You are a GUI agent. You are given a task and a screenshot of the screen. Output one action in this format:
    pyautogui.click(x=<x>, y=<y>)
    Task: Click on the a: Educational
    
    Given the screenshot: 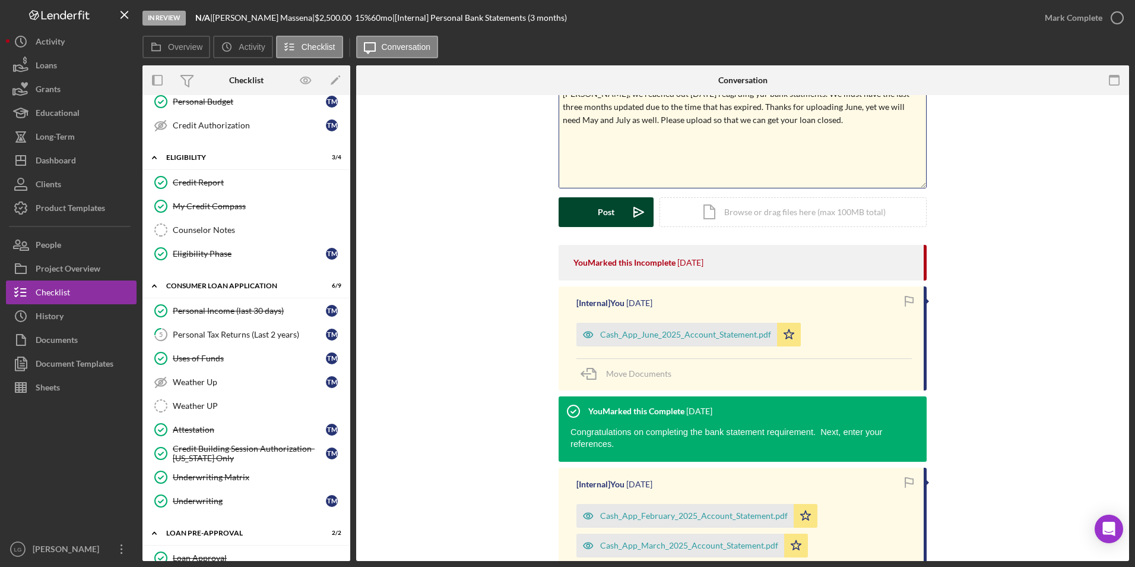 What is the action you would take?
    pyautogui.click(x=71, y=113)
    